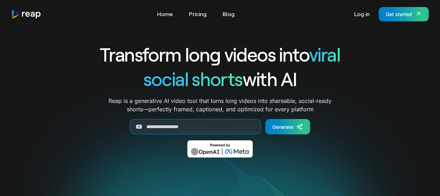 The image size is (440, 196). I want to click on span: viral, so click(325, 54).